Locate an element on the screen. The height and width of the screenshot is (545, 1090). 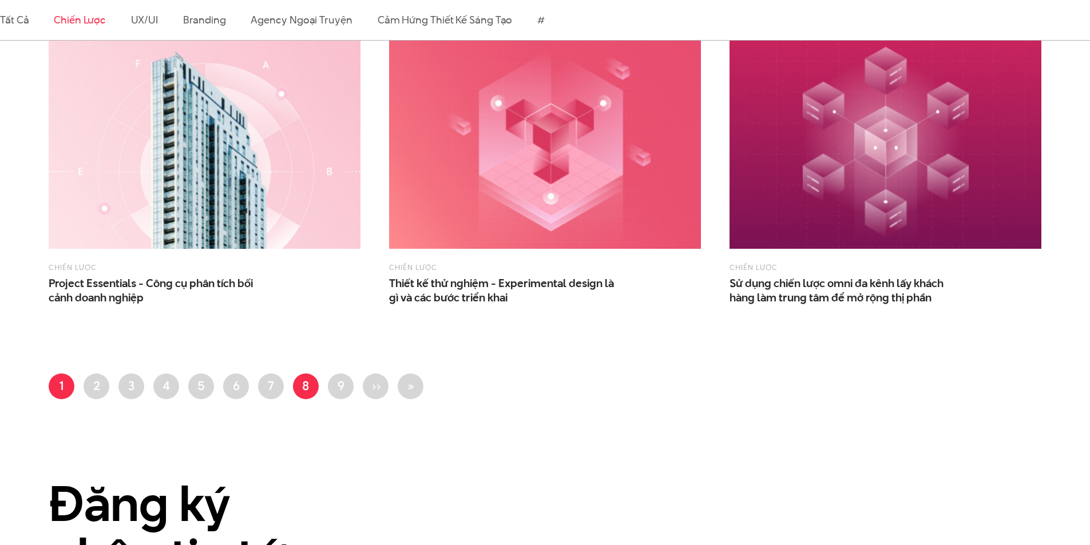
a: UX/UI is located at coordinates (145, 19).